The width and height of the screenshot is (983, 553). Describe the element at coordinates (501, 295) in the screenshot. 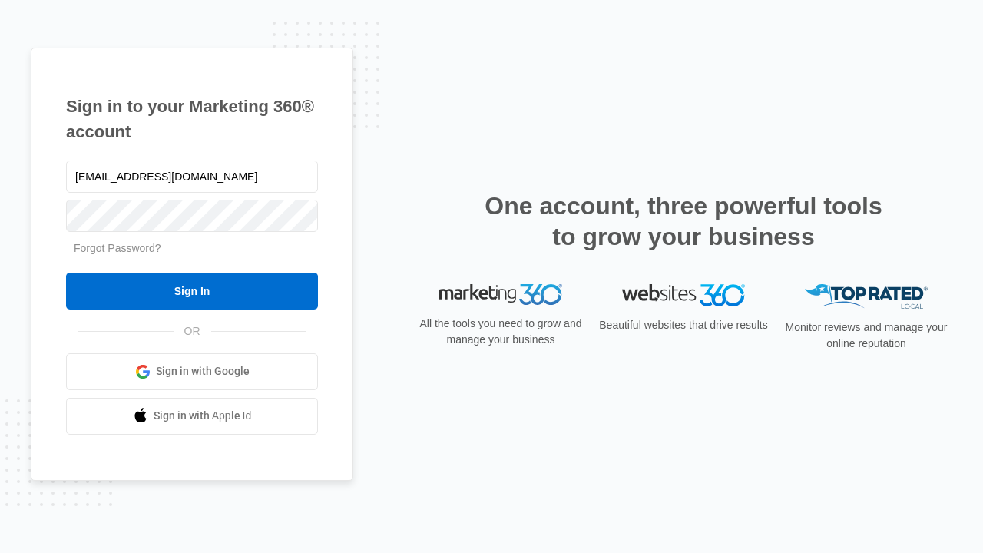

I see `img: Marketing 360` at that location.